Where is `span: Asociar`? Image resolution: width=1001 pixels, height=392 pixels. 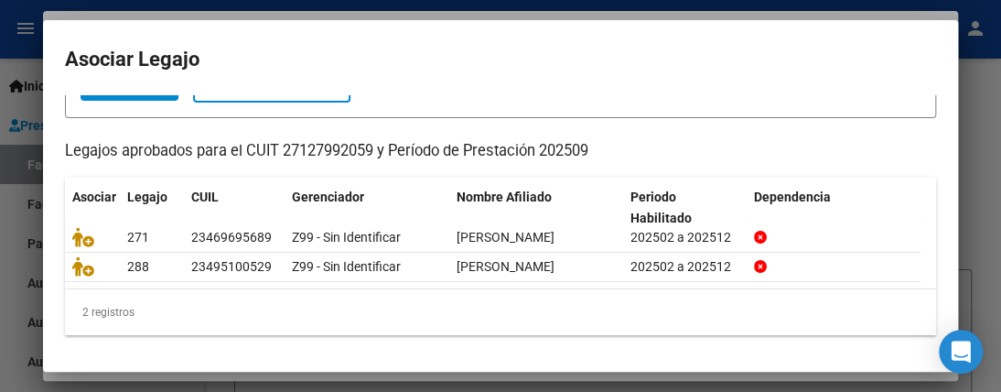
span: Asociar is located at coordinates (94, 197).